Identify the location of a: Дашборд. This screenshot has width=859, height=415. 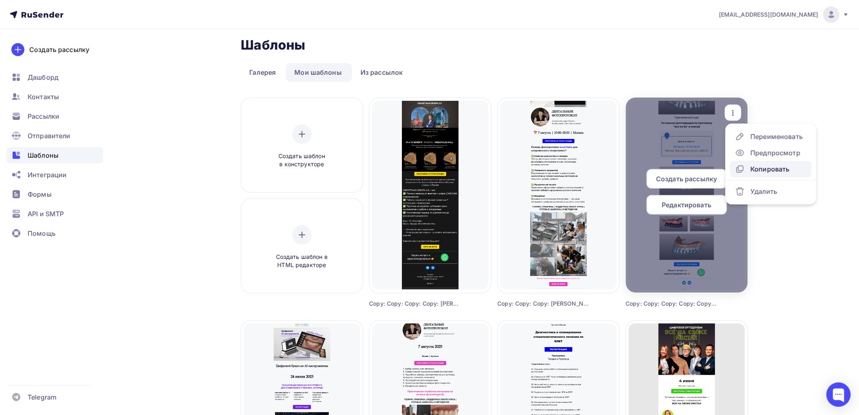
(55, 77).